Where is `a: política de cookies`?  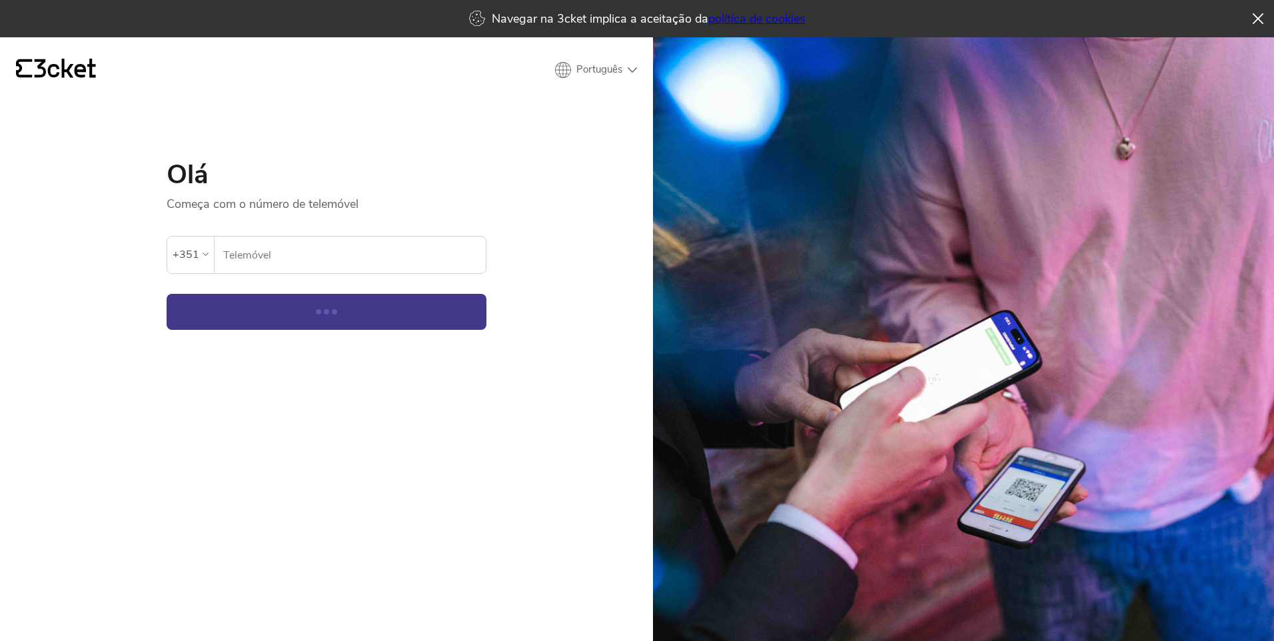 a: política de cookies is located at coordinates (757, 19).